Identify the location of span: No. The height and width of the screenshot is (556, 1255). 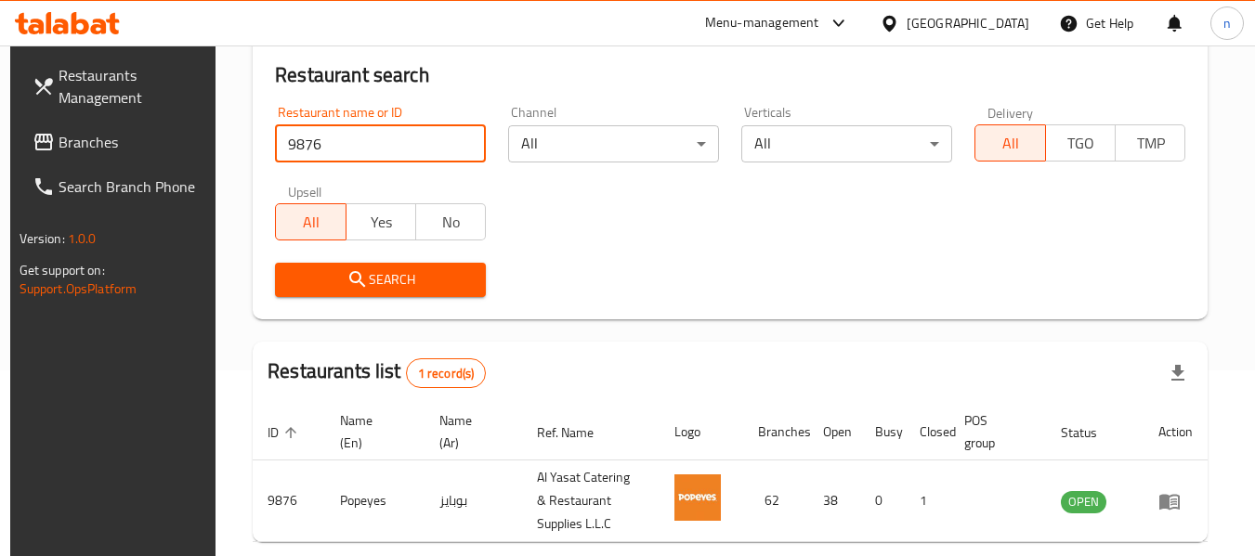
(451, 222).